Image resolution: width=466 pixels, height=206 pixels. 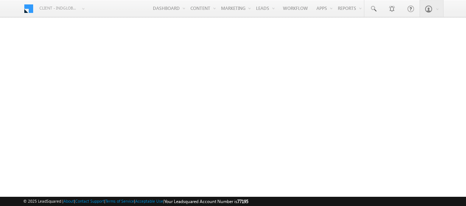 What do you see at coordinates (120, 201) in the screenshot?
I see `a: Terms of Service` at bounding box center [120, 201].